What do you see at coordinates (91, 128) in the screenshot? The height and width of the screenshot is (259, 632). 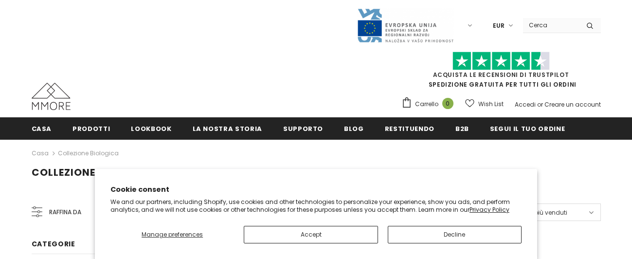 I see `span: Prodotti` at bounding box center [91, 128].